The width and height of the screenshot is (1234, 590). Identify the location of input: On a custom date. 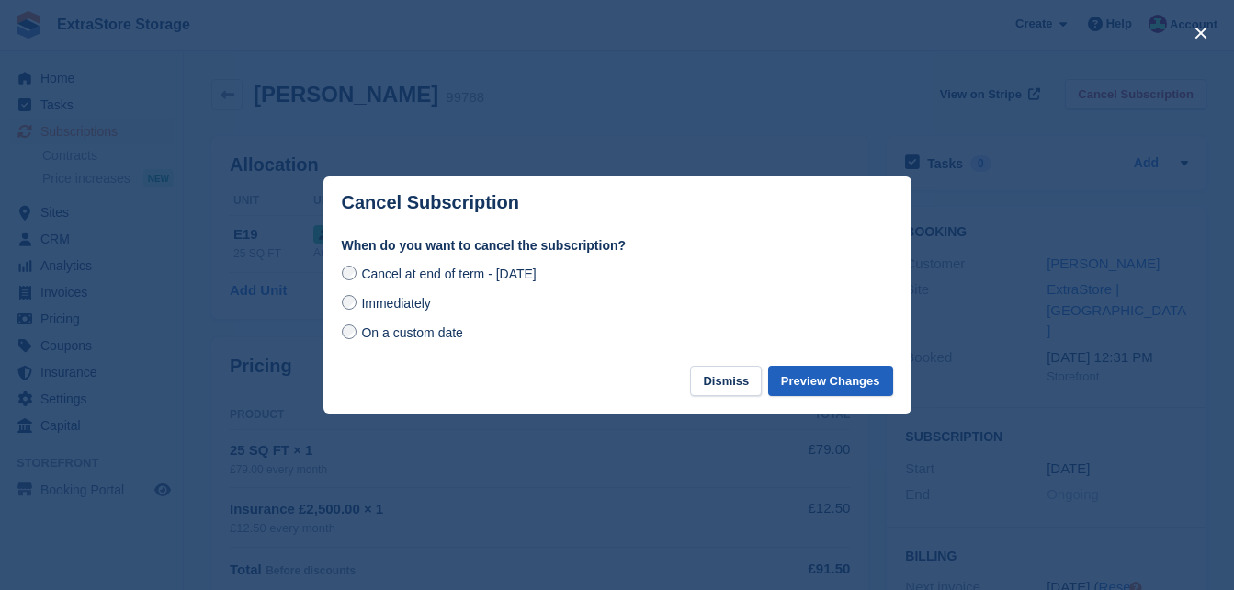
(349, 332).